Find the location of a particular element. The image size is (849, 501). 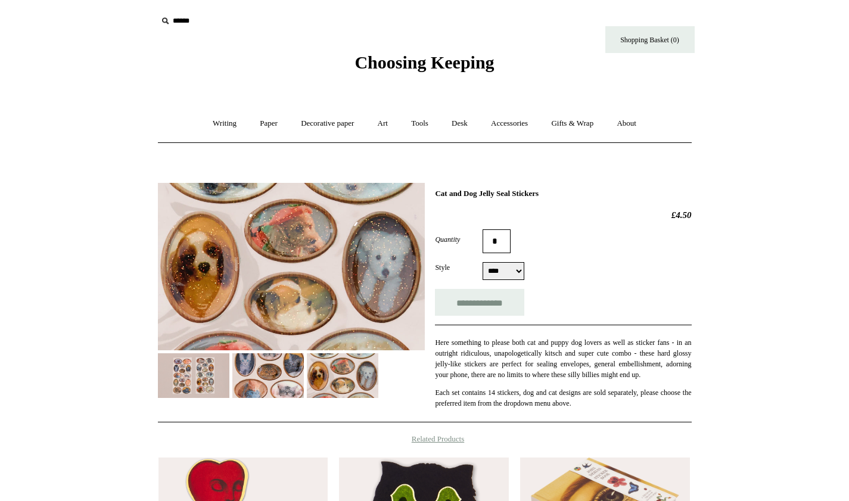

label: Quantity is located at coordinates (459, 239).